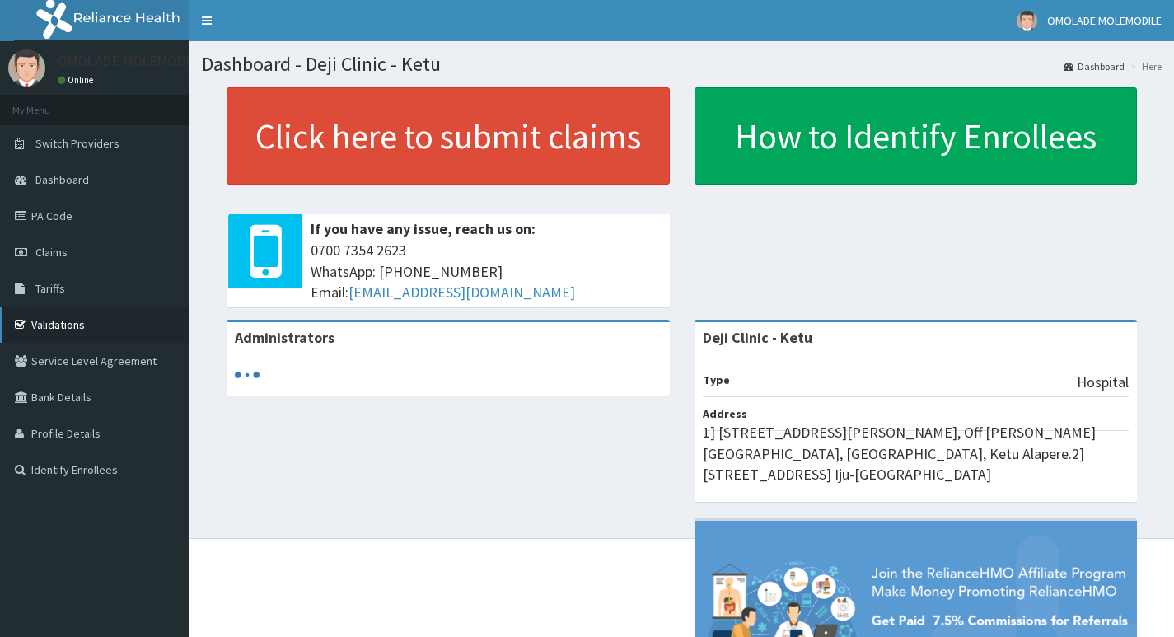 Image resolution: width=1174 pixels, height=637 pixels. Describe the element at coordinates (50, 288) in the screenshot. I see `span: Tariffs` at that location.